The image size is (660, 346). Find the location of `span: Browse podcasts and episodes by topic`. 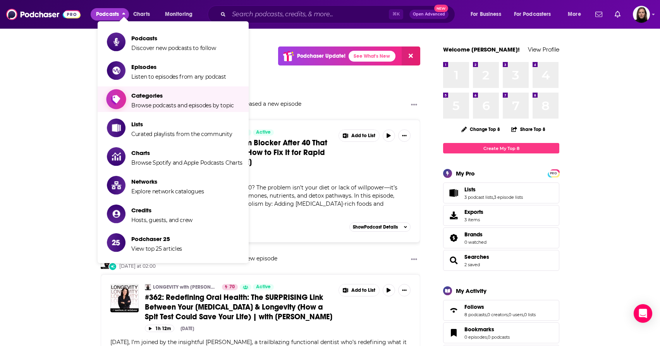

span: Browse podcasts and episodes by topic is located at coordinates (182, 105).